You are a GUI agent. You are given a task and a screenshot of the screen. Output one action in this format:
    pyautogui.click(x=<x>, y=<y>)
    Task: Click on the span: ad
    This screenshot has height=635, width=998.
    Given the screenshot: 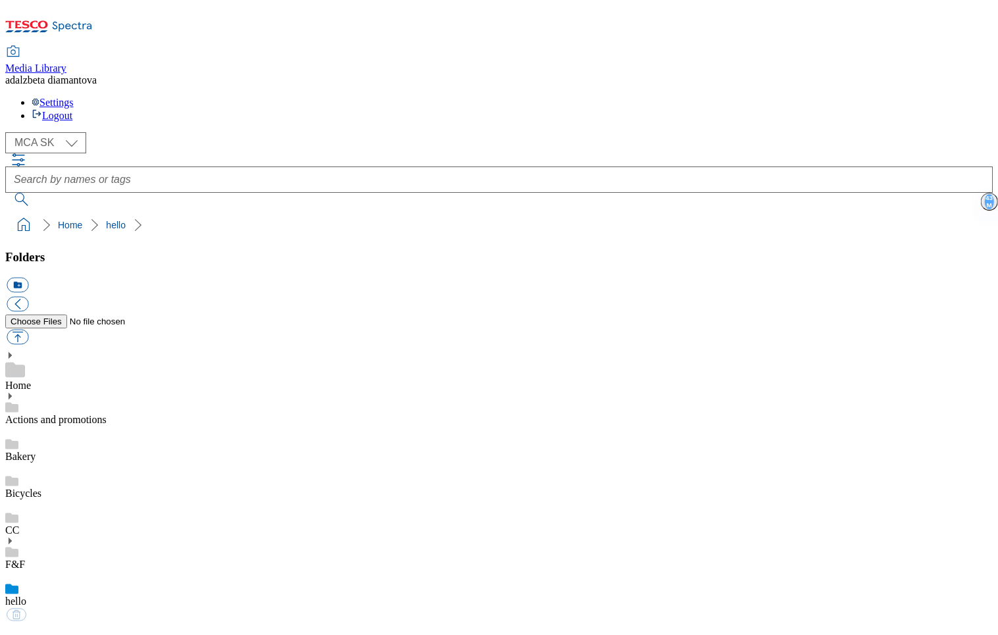 What is the action you would take?
    pyautogui.click(x=10, y=80)
    